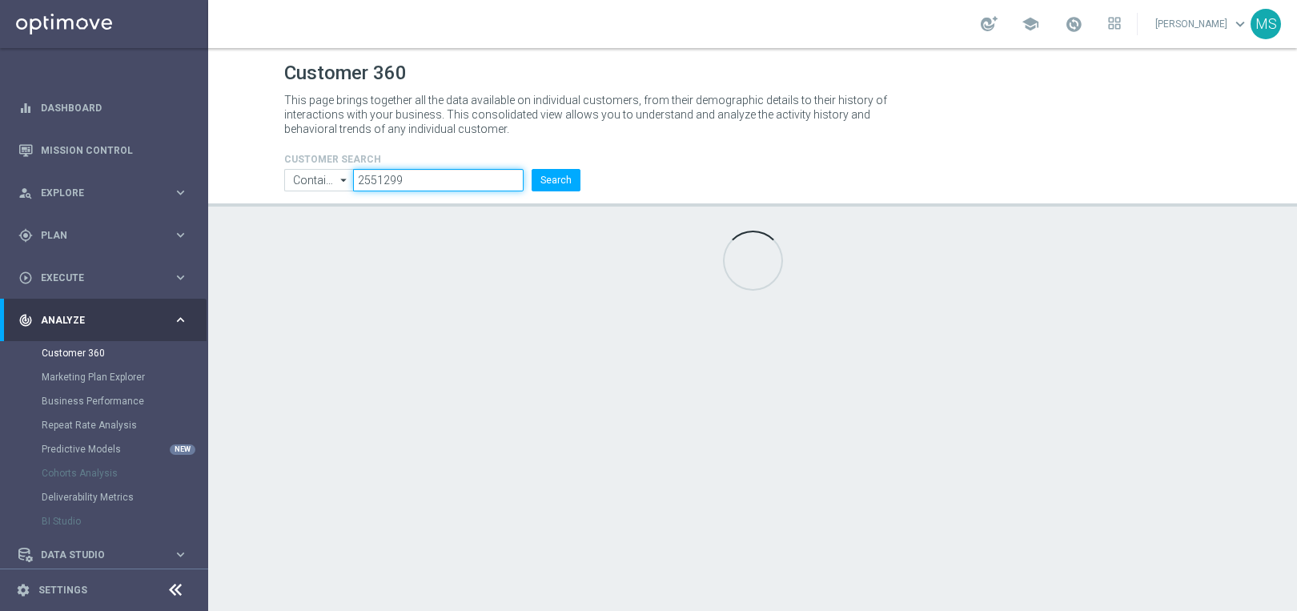 This screenshot has height=611, width=1297. Describe the element at coordinates (344, 180) in the screenshot. I see `i: arrow_drop_down` at that location.